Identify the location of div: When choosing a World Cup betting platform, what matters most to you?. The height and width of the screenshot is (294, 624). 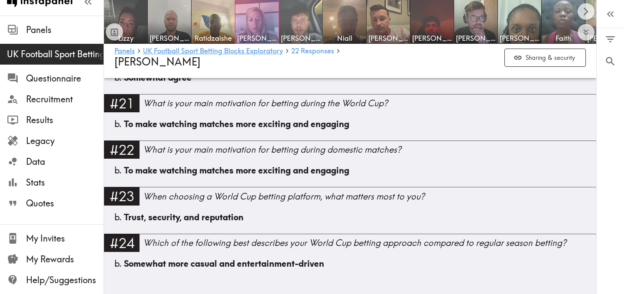
(370, 196).